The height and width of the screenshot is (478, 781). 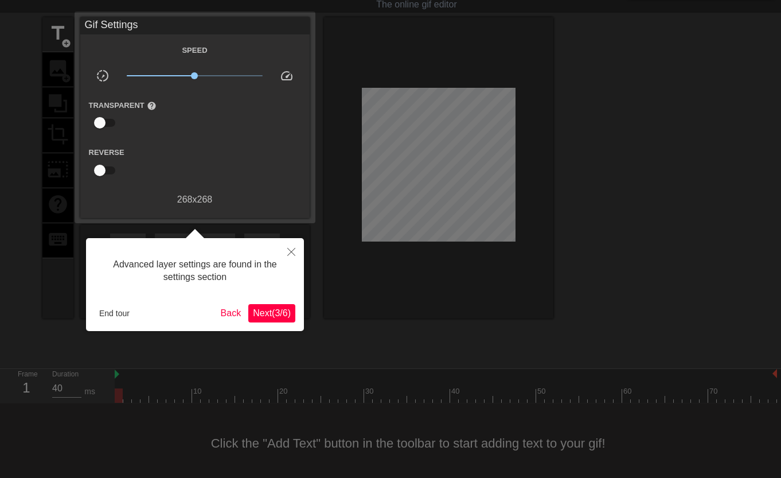 What do you see at coordinates (195, 271) in the screenshot?
I see `div: Advanced layer settings are found in the settings section` at bounding box center [195, 271].